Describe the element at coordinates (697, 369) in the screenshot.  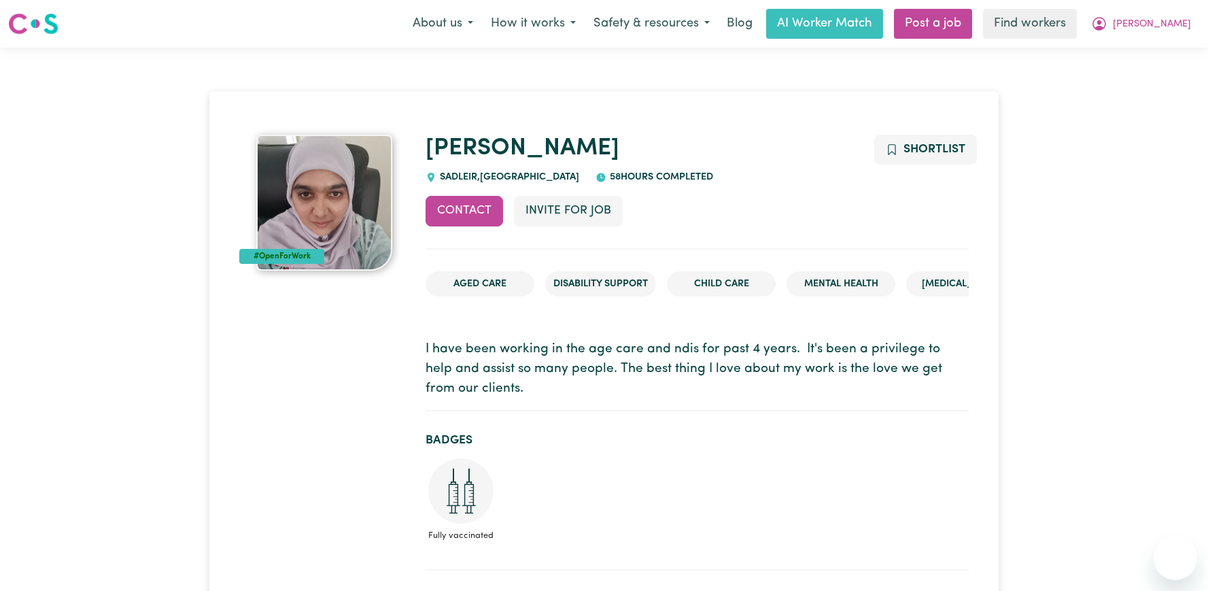
I see `p: I have been working in the age care and ndis for past 4 years. It's been a privilege to help and ...` at that location.